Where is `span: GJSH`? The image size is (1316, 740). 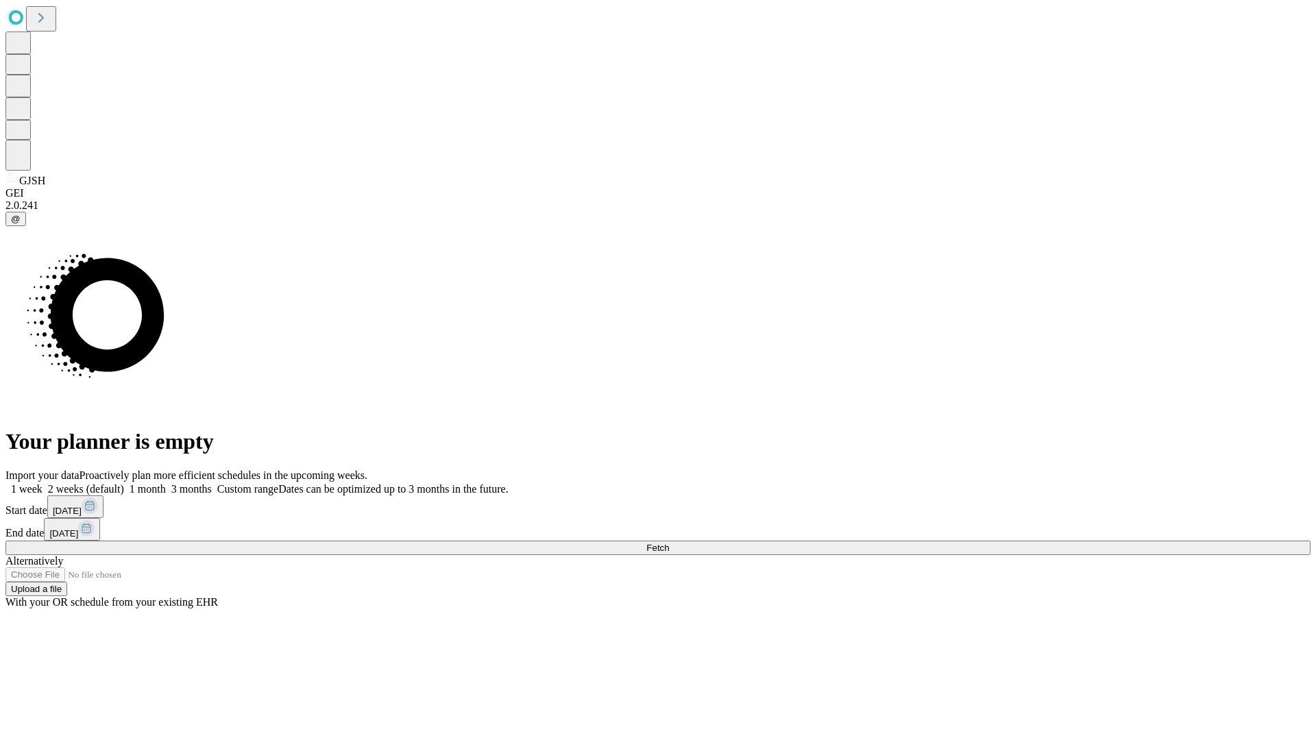 span: GJSH is located at coordinates (32, 180).